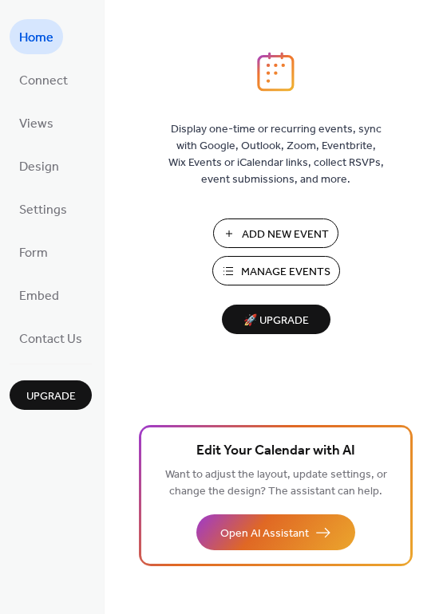 The width and height of the screenshot is (447, 614). Describe the element at coordinates (36, 37) in the screenshot. I see `a: Home` at that location.